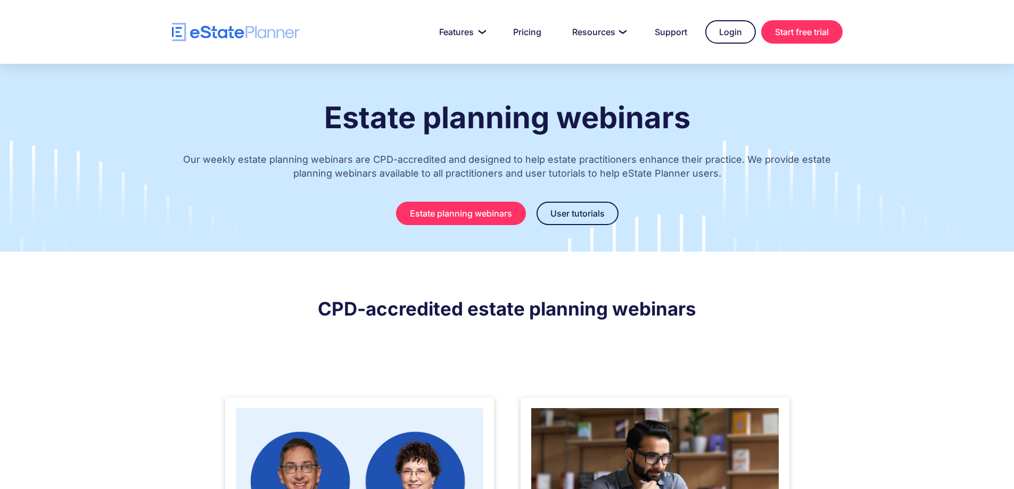 Image resolution: width=1014 pixels, height=489 pixels. I want to click on strong: Estate planning webinars, so click(507, 118).